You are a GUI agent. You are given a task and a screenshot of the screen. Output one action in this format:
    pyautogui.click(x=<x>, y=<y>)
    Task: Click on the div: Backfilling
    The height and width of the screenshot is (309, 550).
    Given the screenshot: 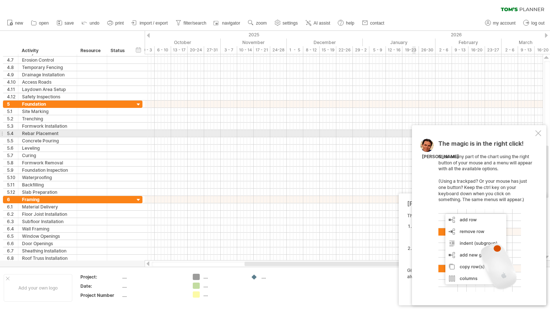 What is the action you would take?
    pyautogui.click(x=47, y=185)
    